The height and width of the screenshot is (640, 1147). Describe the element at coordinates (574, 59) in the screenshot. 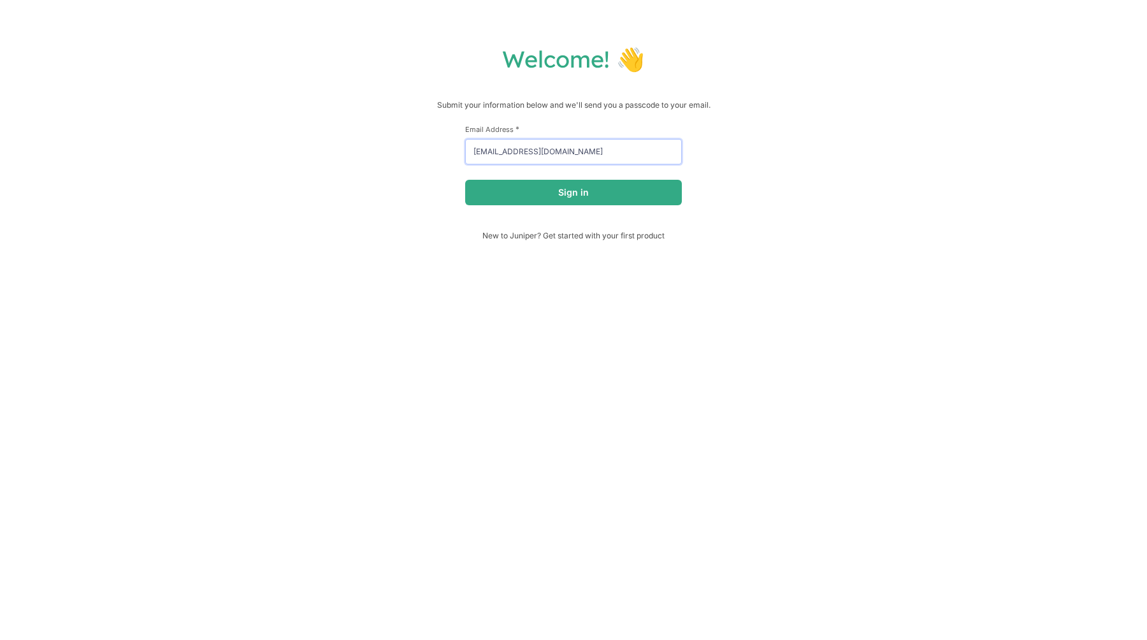

I see `h1: Welcome! 👋` at that location.